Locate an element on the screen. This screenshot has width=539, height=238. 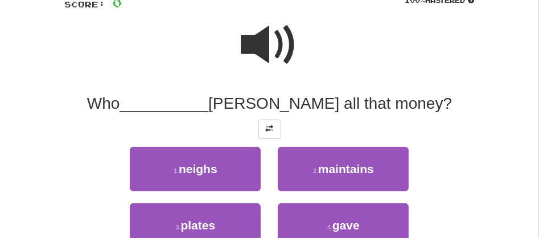
button: 1.neighs is located at coordinates (195, 169).